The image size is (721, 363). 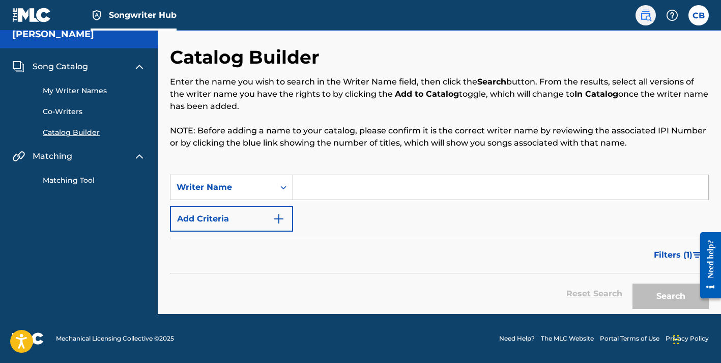 What do you see at coordinates (439, 244) in the screenshot?
I see `form: Search Form` at bounding box center [439, 244].